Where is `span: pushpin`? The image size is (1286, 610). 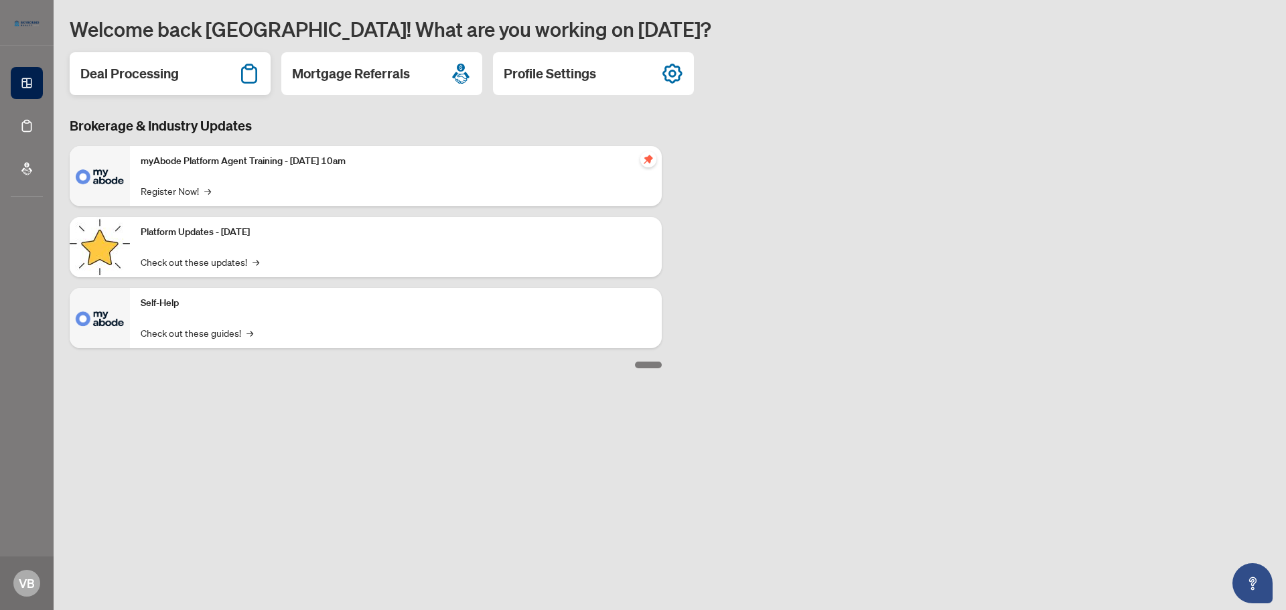 span: pushpin is located at coordinates (648, 159).